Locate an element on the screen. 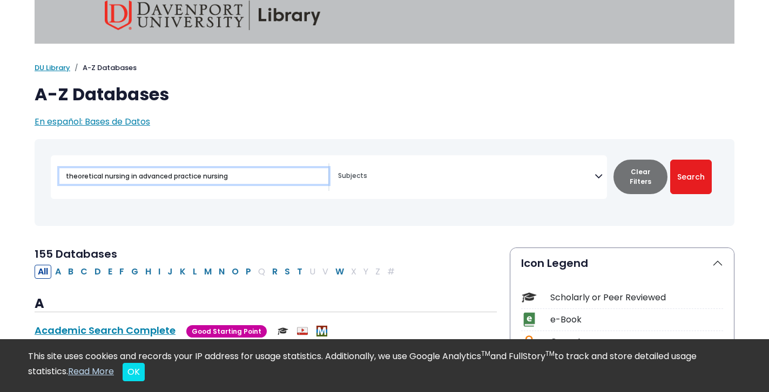  span: En español: Bases de Datos is located at coordinates (92, 121).